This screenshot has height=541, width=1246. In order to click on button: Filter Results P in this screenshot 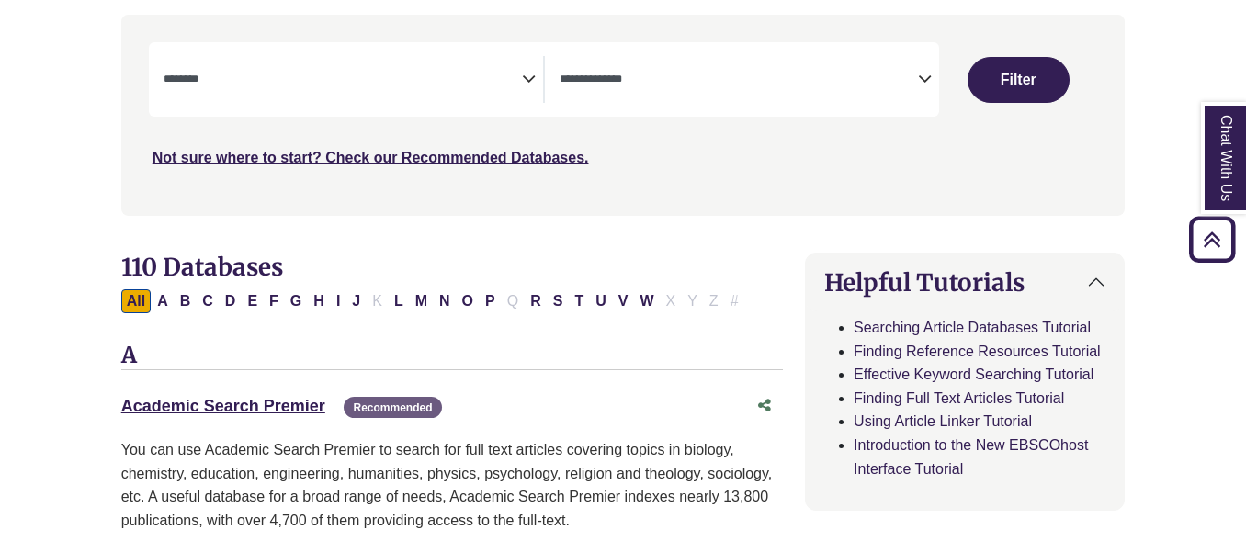, I will do `click(490, 301)`.